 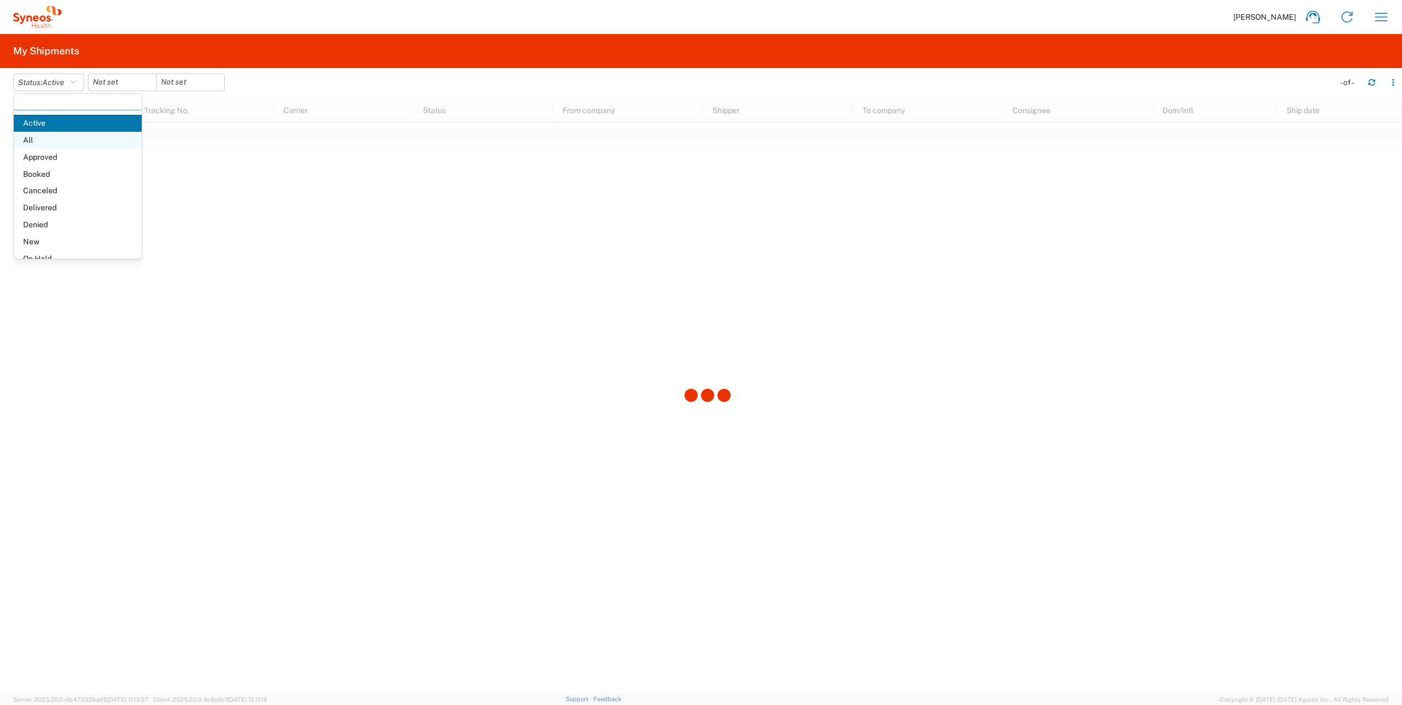 I want to click on span: On Hold, so click(x=77, y=259).